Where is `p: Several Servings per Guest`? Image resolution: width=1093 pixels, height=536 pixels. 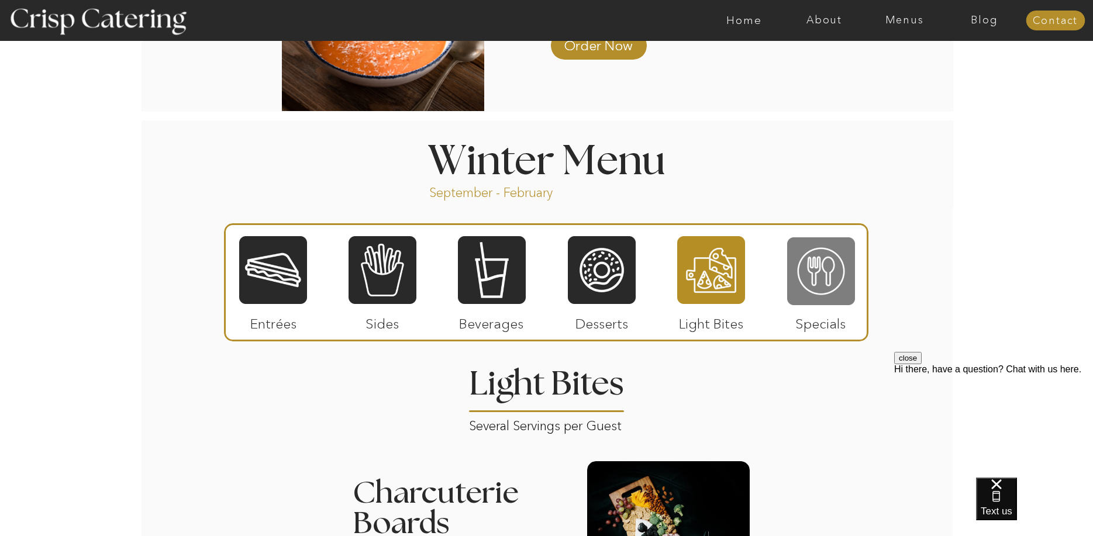 p: Several Servings per Guest is located at coordinates (547, 421).